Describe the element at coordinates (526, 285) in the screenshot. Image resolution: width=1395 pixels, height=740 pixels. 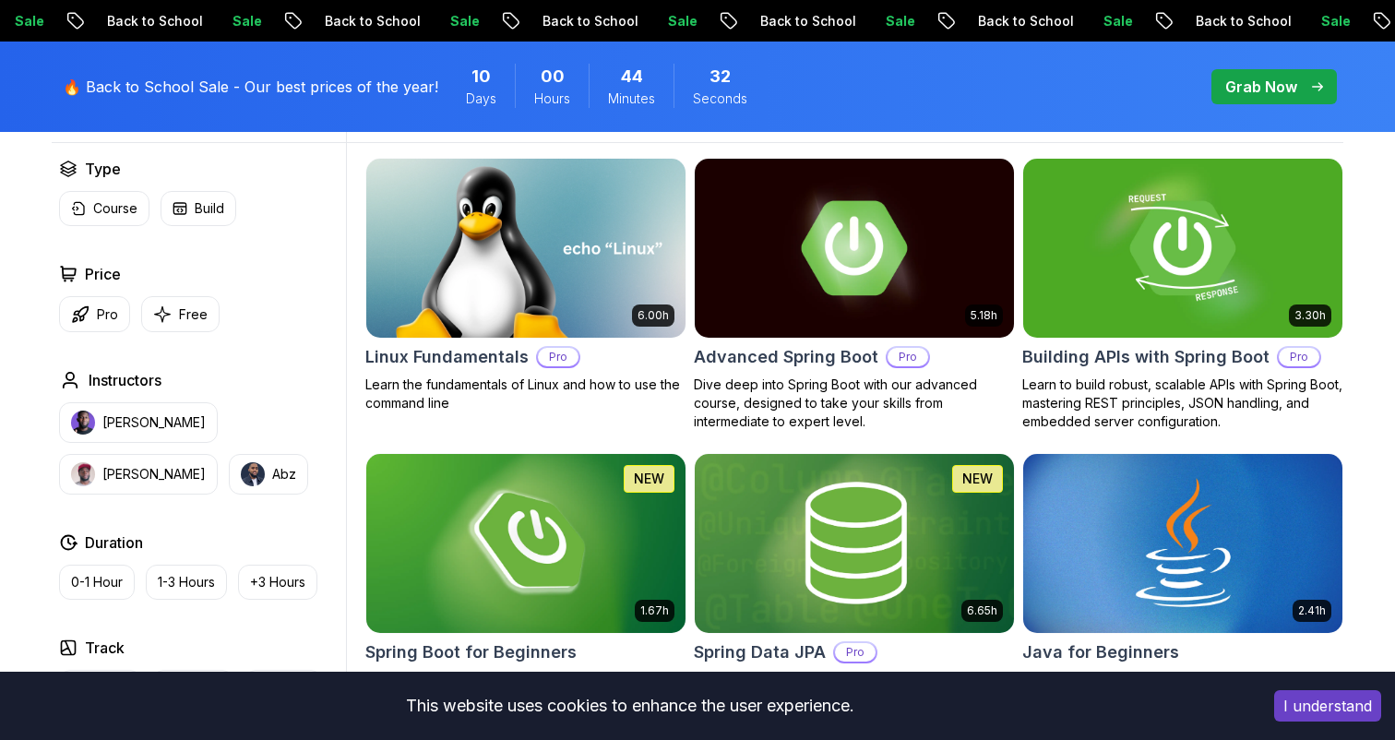
I see `a: Linux Fundamentals card6.00hLinux FundamentalsProLearn the fundamentals of Linux and how to use t...` at that location.